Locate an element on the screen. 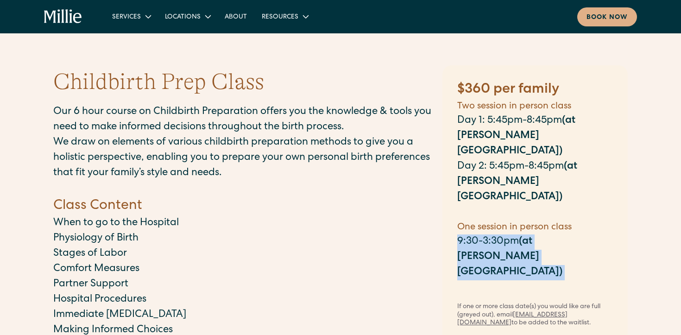  p: Physiology of Birth is located at coordinates (243, 238).